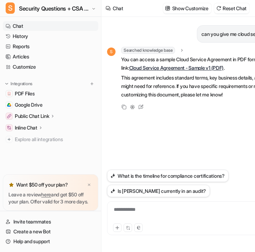 The image size is (255, 252). What do you see at coordinates (176, 67) in the screenshot?
I see `a: Cloud Service Agreement - Sample v1 (PDF)` at bounding box center [176, 67].